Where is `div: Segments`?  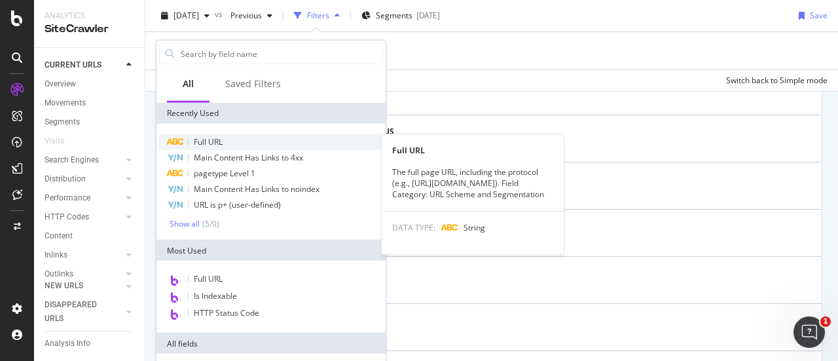
div: Segments is located at coordinates (62, 122).